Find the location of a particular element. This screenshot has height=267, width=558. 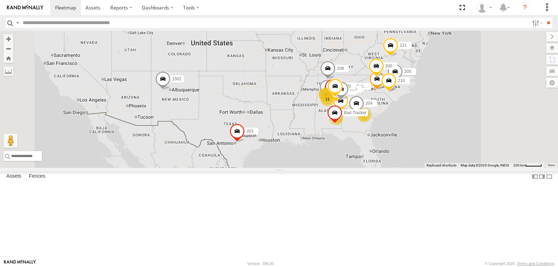

label: Hide Summary Table is located at coordinates (550, 176).